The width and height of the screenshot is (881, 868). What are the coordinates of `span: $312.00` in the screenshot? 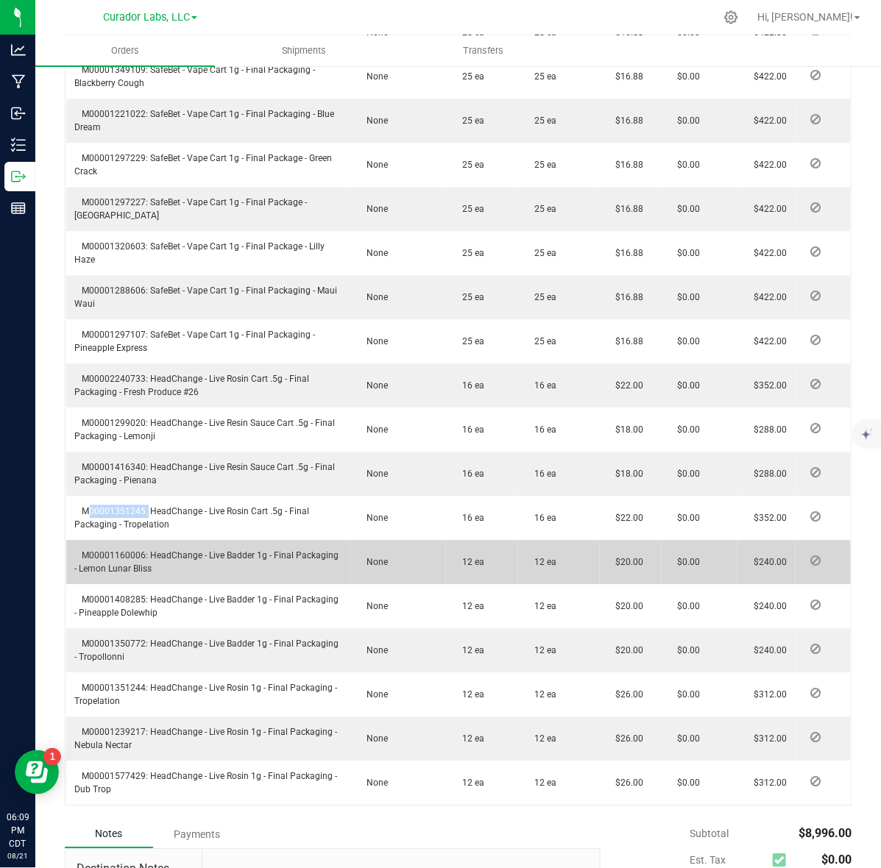 It's located at (766, 695).